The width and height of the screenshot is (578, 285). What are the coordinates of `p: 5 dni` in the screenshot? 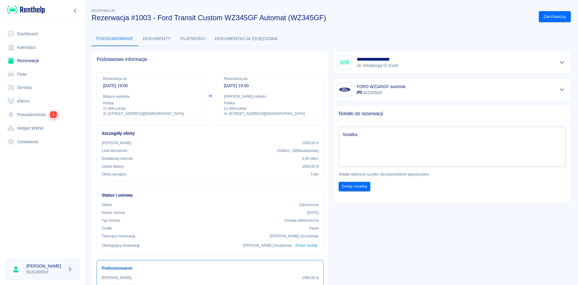 It's located at (315, 174).